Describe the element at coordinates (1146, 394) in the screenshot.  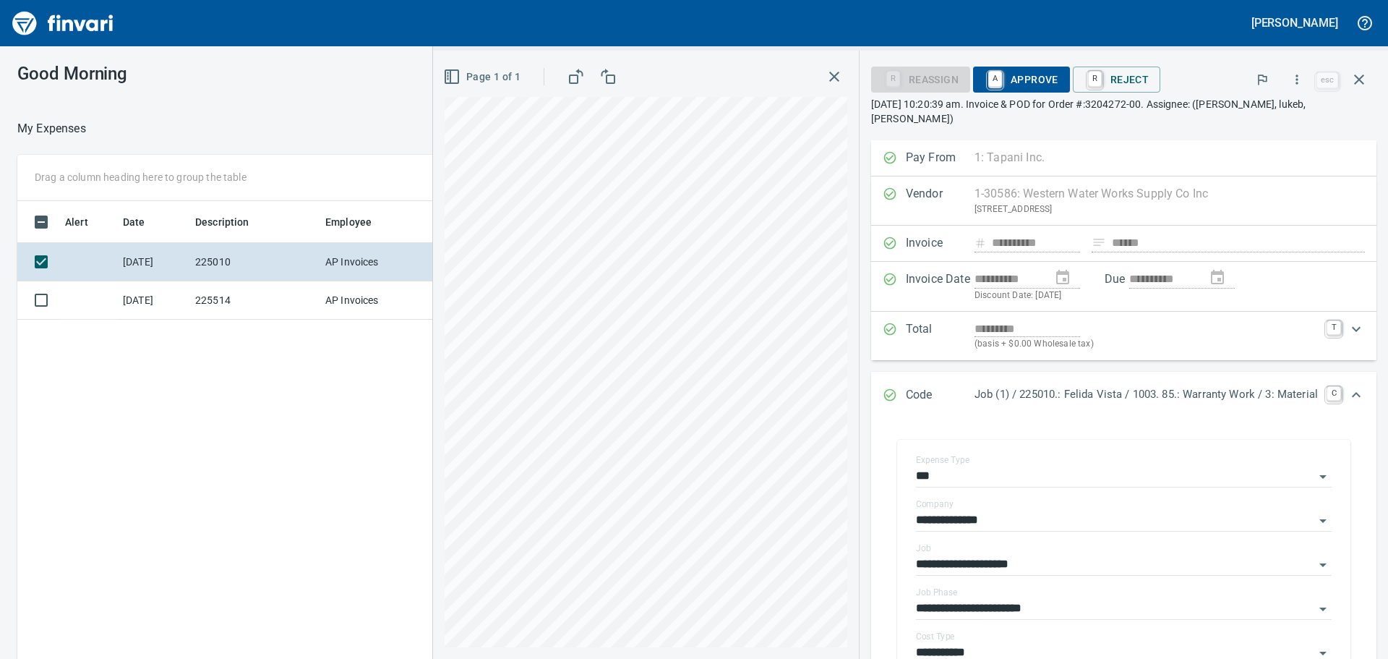
I see `p: Job (1) / 225010.: Felida Vista / 1003. 85.: Warranty Work / 3: Material` at that location.